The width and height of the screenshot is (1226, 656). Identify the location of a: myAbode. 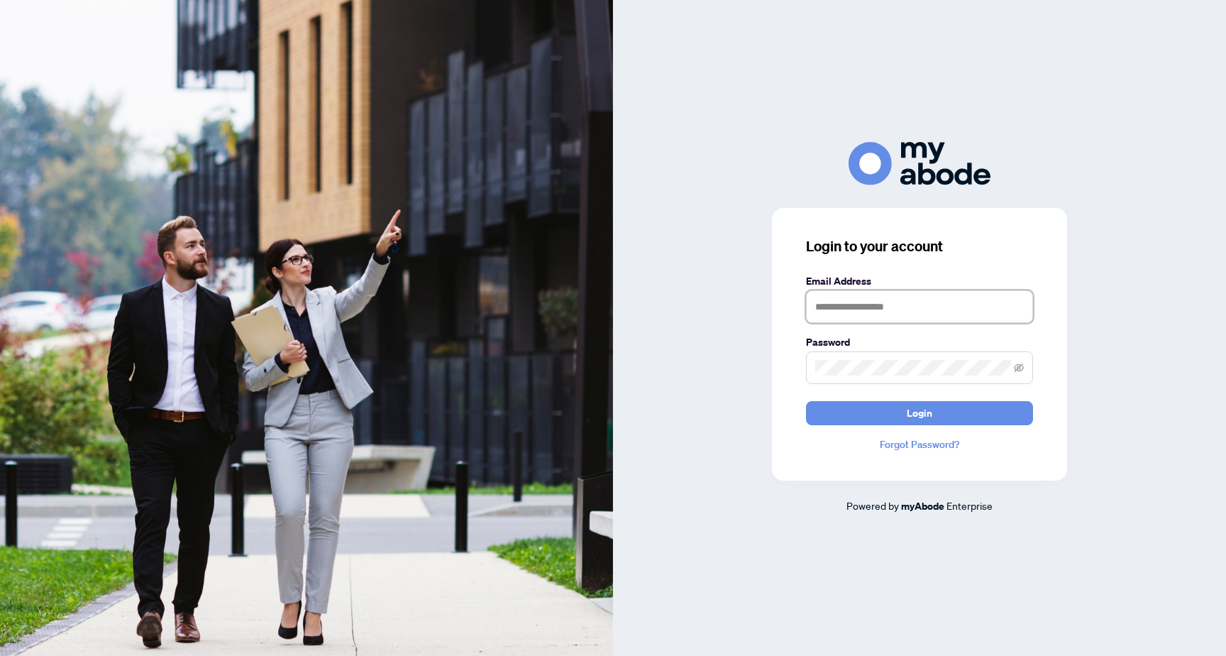
(922, 506).